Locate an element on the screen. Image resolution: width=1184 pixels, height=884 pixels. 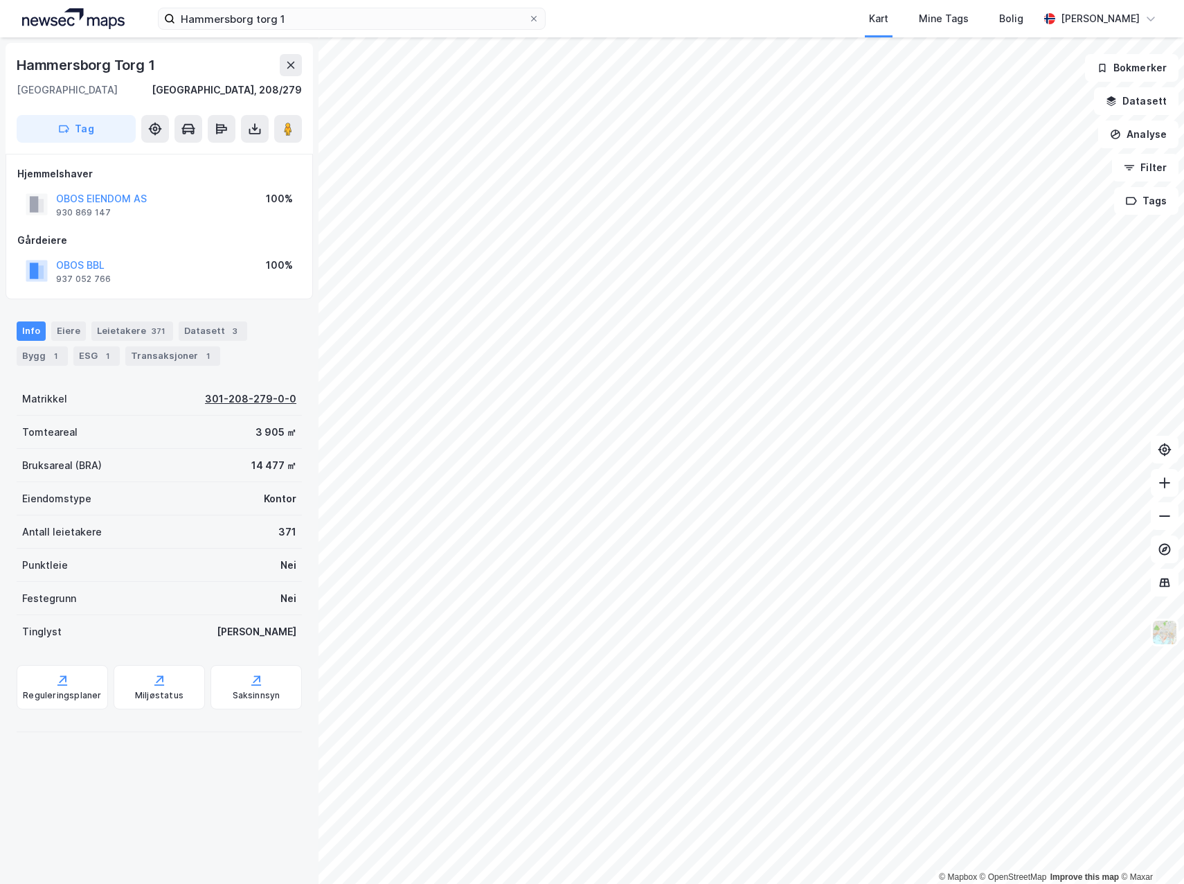
div: Eiere is located at coordinates (69, 331).